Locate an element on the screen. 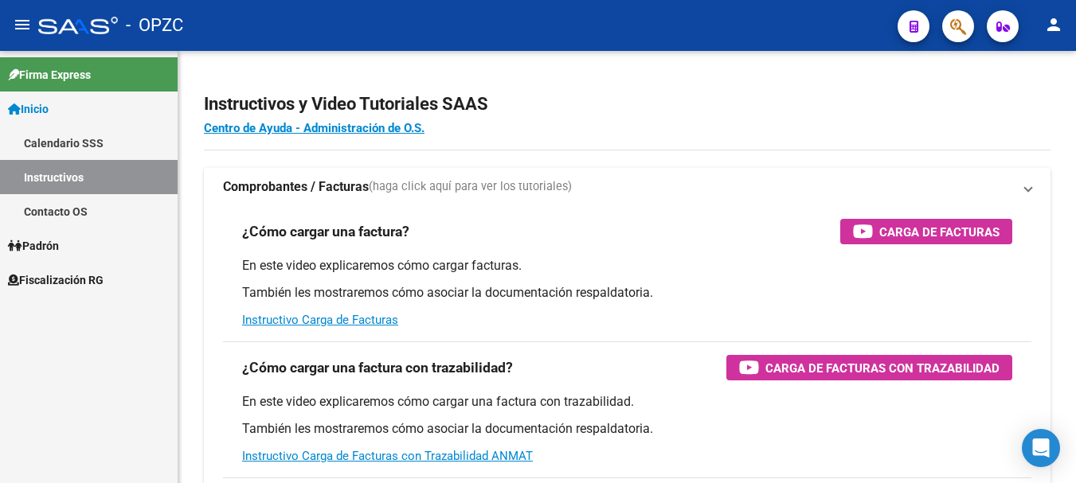 The image size is (1076, 483). p: En este video explicaremos cómo cargar facturas. is located at coordinates (627, 266).